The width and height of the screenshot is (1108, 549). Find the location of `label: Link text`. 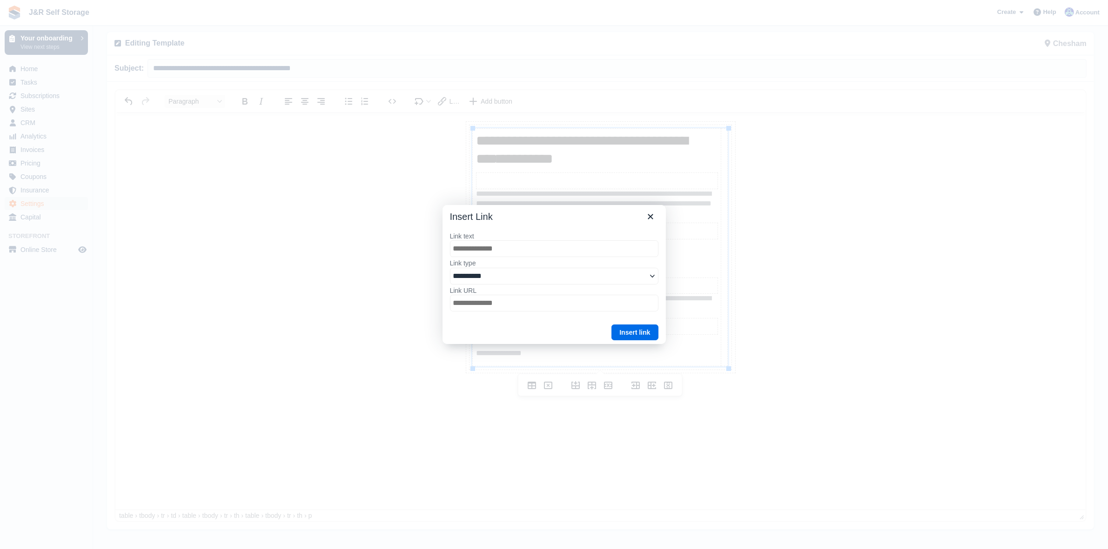

label: Link text is located at coordinates (554, 236).